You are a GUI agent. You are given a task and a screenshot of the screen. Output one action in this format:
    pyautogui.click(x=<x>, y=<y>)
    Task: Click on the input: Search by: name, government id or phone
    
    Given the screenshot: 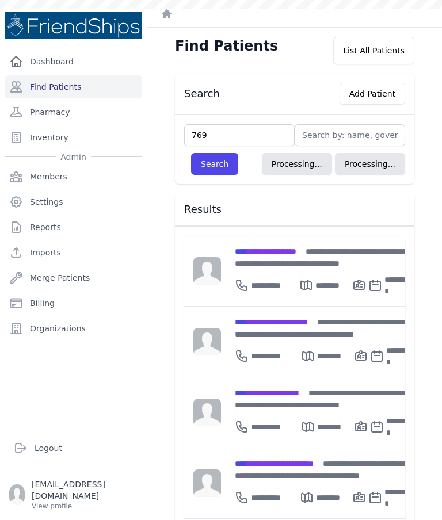 What is the action you would take?
    pyautogui.click(x=350, y=135)
    